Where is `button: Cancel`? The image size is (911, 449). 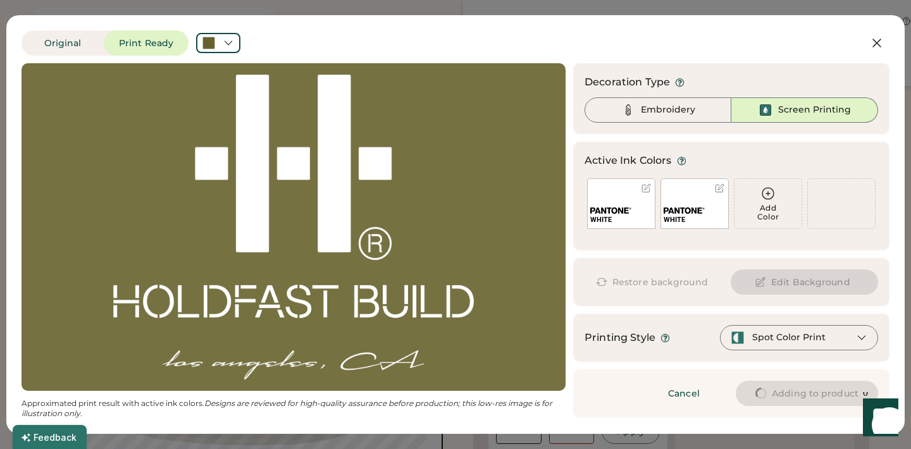
button: Cancel is located at coordinates (684, 393).